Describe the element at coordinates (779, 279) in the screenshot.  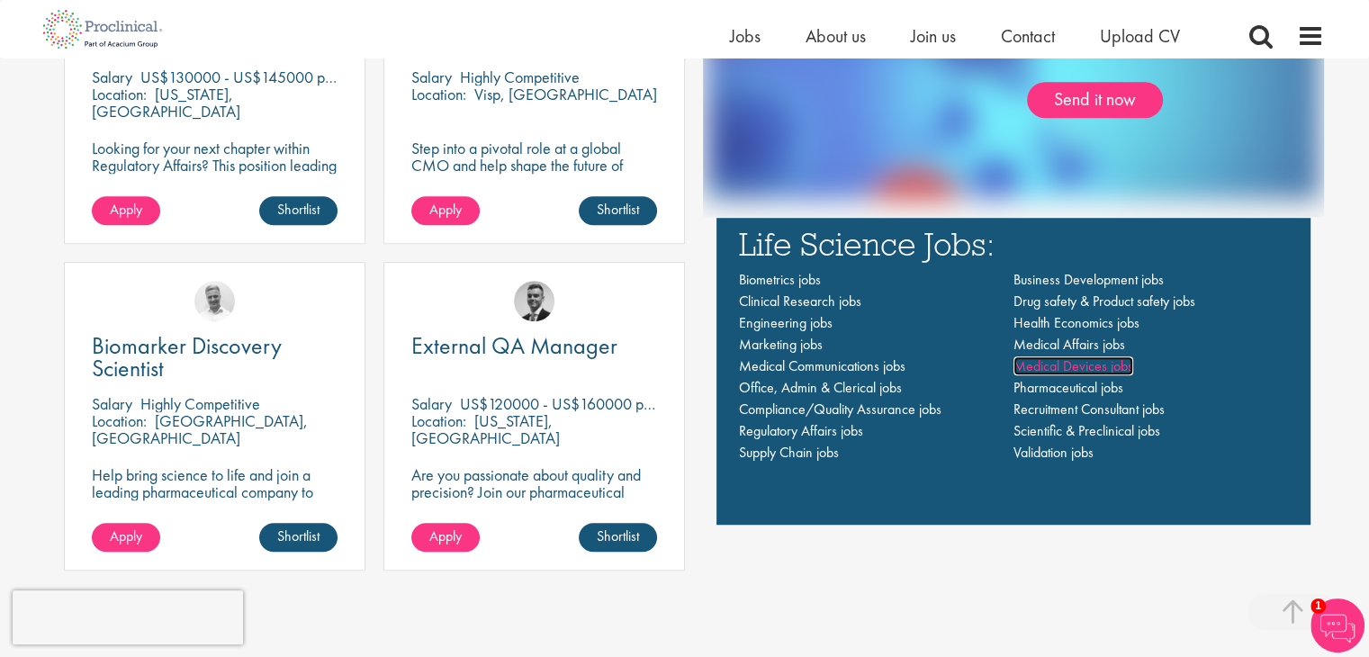
I see `span: Biometrics jobs` at that location.